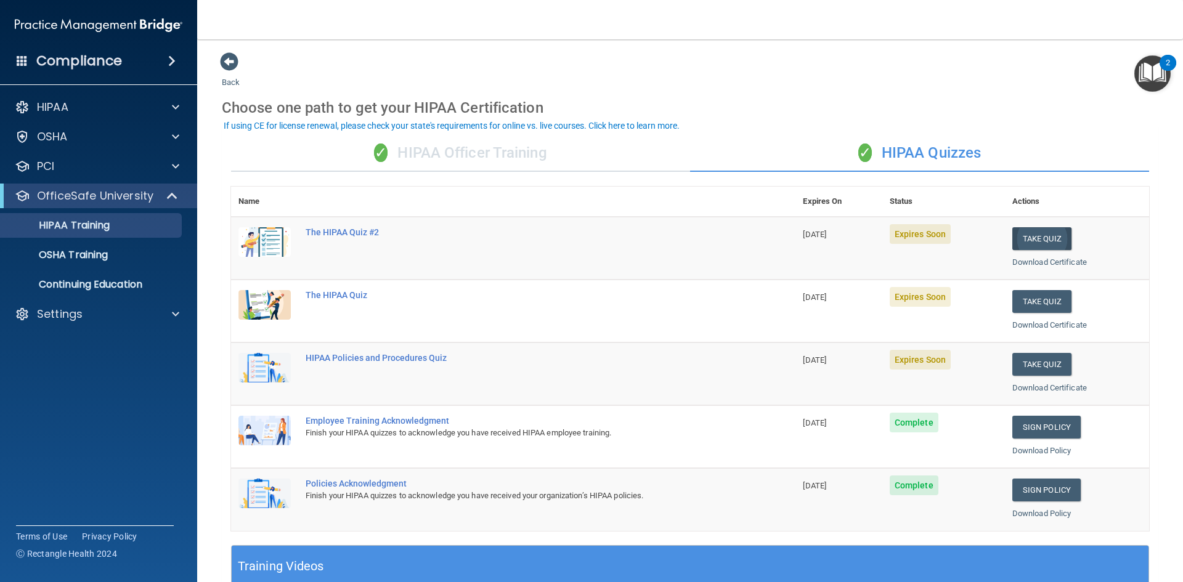 This screenshot has width=1183, height=582. Describe the element at coordinates (520, 433) in the screenshot. I see `div: Finish your HIPAA quizzes to acknowledge you have received HIPAA employee training.` at that location.